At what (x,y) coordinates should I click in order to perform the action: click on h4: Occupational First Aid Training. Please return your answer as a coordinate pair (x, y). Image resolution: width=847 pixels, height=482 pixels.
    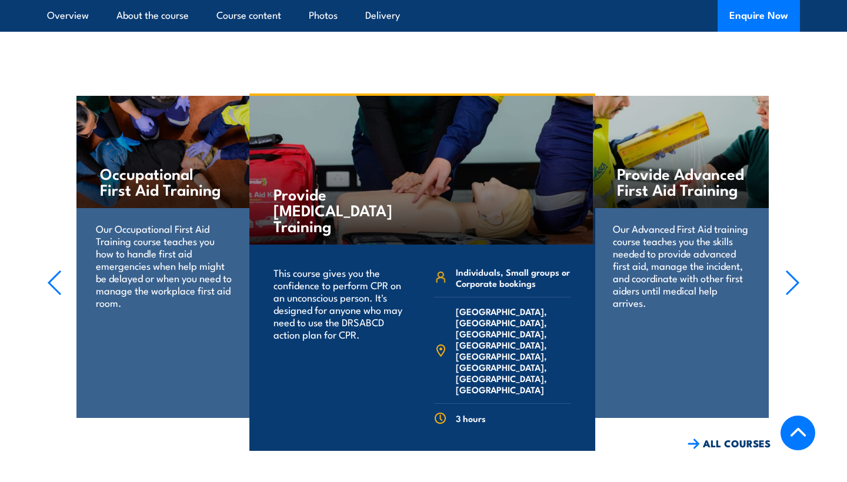
    Looking at the image, I should click on (163, 181).